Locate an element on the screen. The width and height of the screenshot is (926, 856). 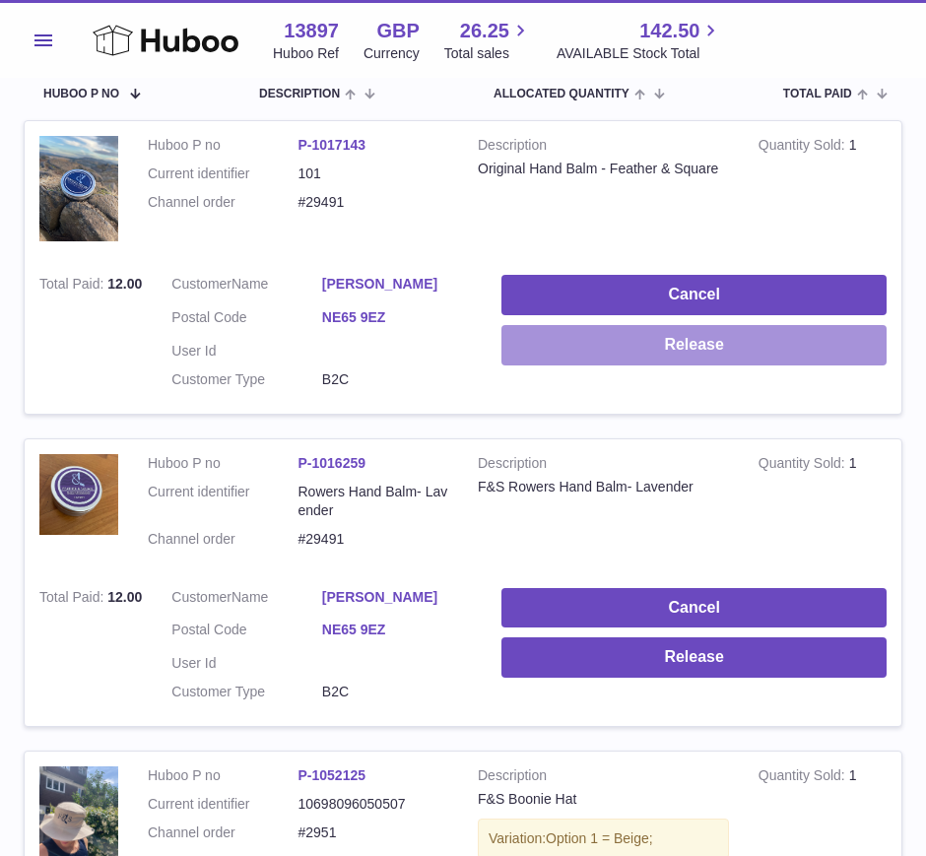
strong: GBP is located at coordinates (397, 31).